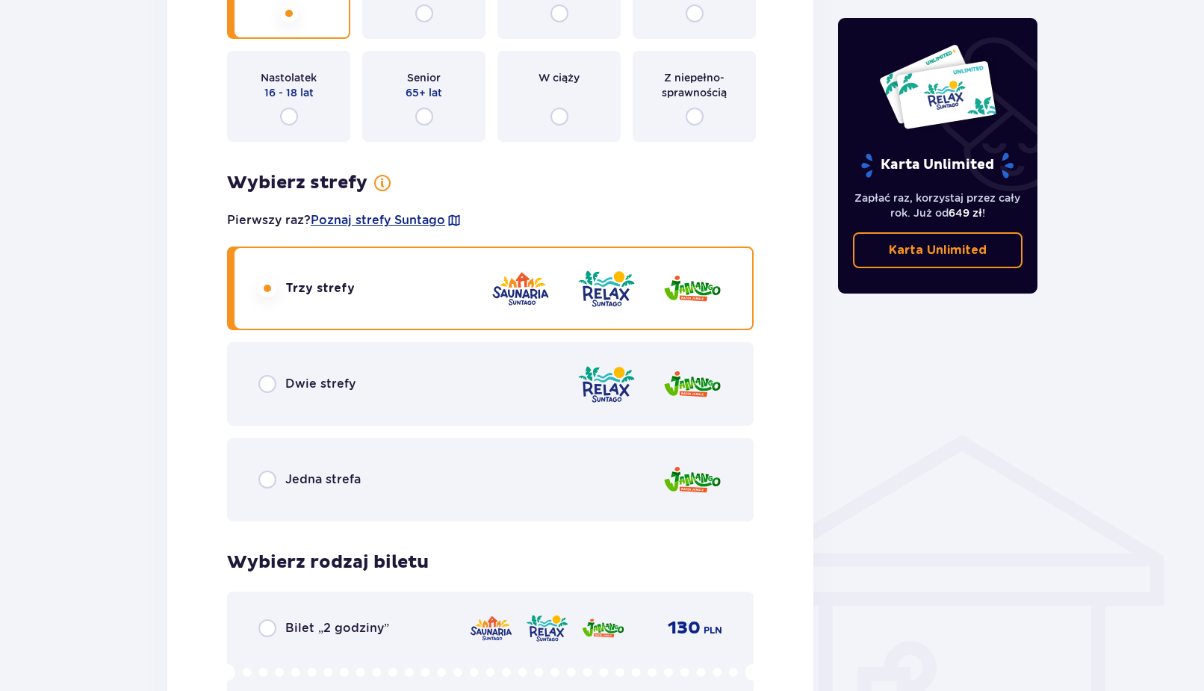 The height and width of the screenshot is (691, 1204). What do you see at coordinates (320, 288) in the screenshot?
I see `span: Trzy strefy` at bounding box center [320, 288].